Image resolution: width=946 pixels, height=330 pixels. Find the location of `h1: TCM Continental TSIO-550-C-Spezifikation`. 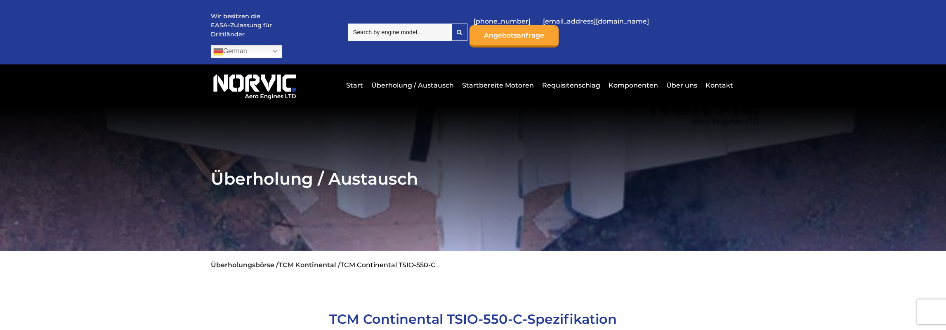

h1: TCM Continental TSIO-550-C-Spezifikation is located at coordinates (473, 319).